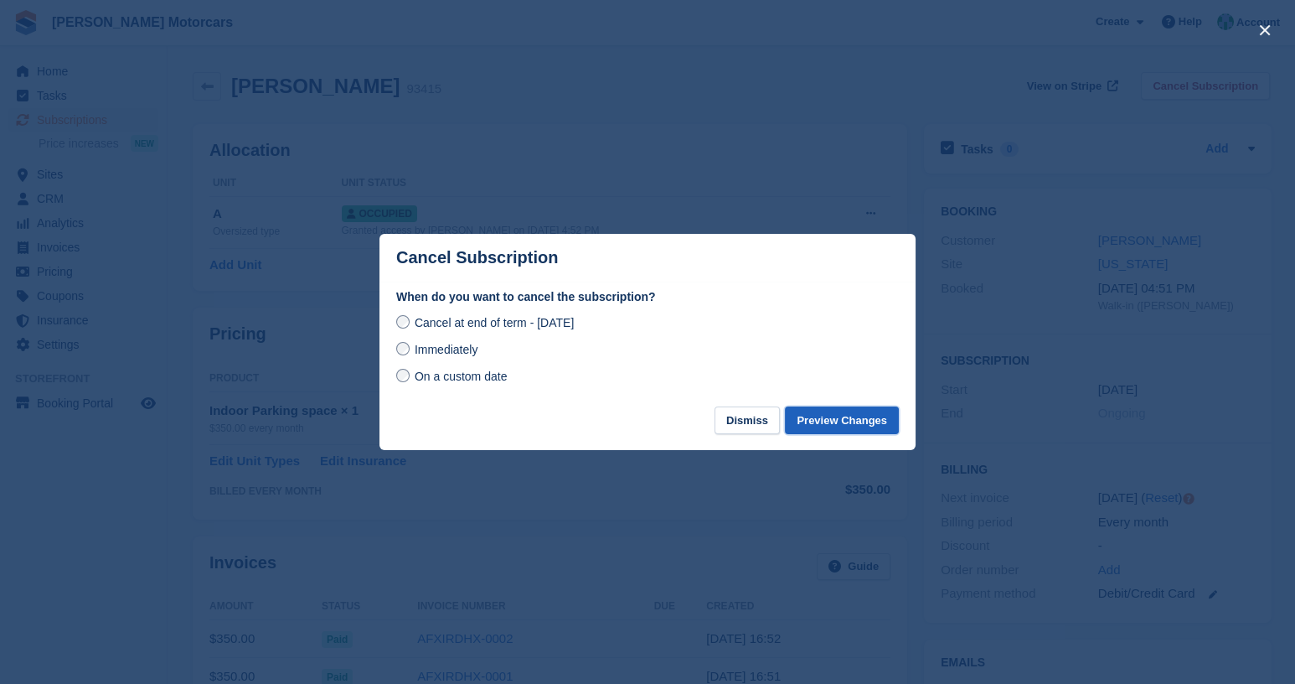  Describe the element at coordinates (1265, 30) in the screenshot. I see `button: close` at that location.